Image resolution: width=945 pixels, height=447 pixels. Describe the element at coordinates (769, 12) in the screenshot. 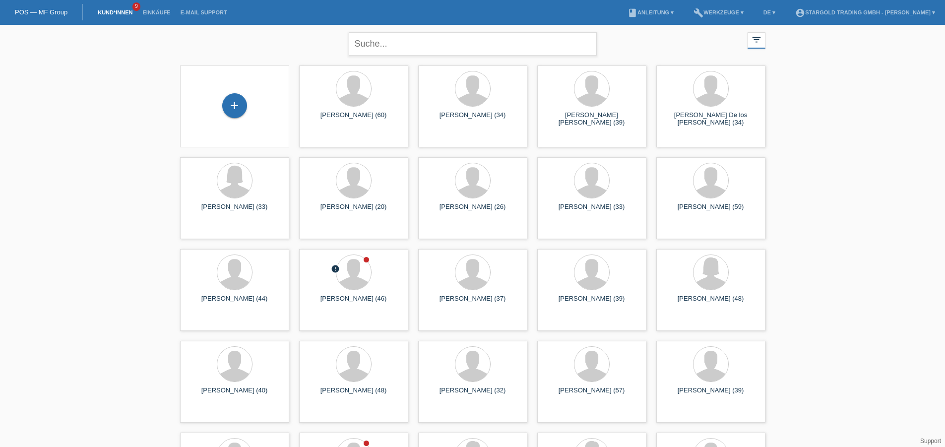

I see `a: DE ▾` at that location.